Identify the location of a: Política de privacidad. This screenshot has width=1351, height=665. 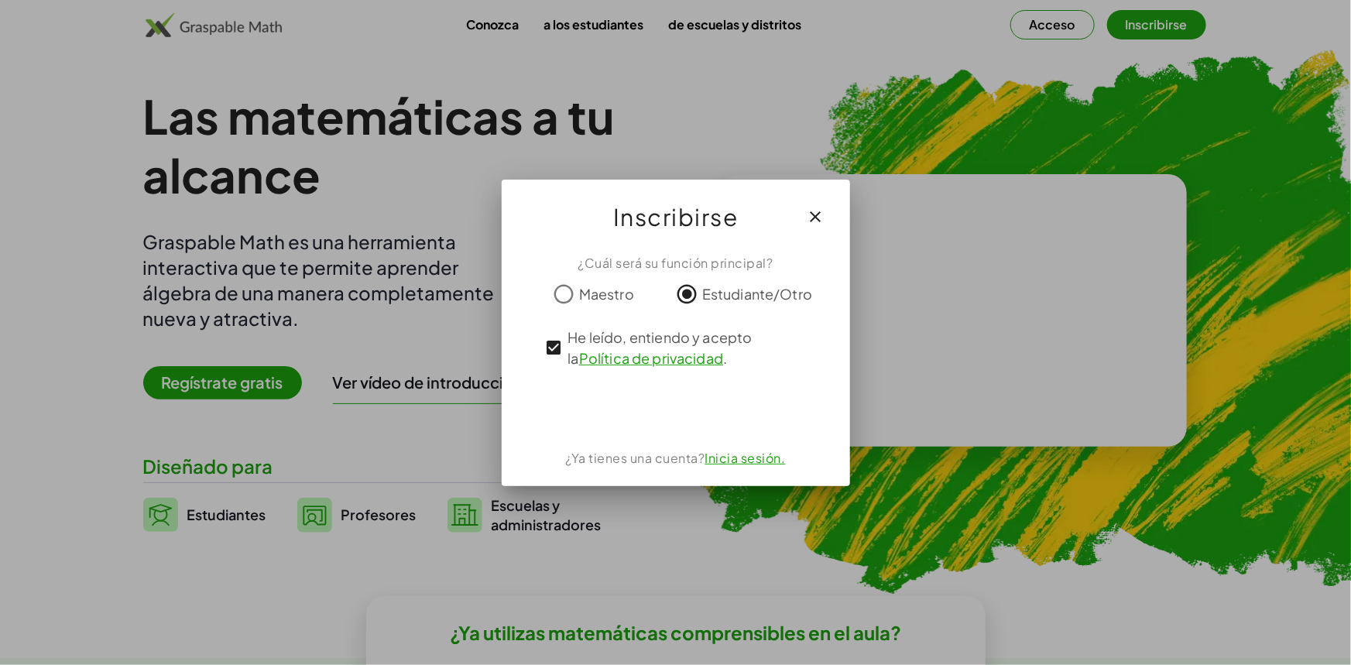
(651, 358).